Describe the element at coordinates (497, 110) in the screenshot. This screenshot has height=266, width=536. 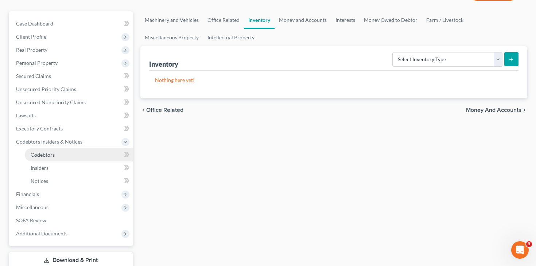
I see `button: Money and Accounts chevron_right` at that location.